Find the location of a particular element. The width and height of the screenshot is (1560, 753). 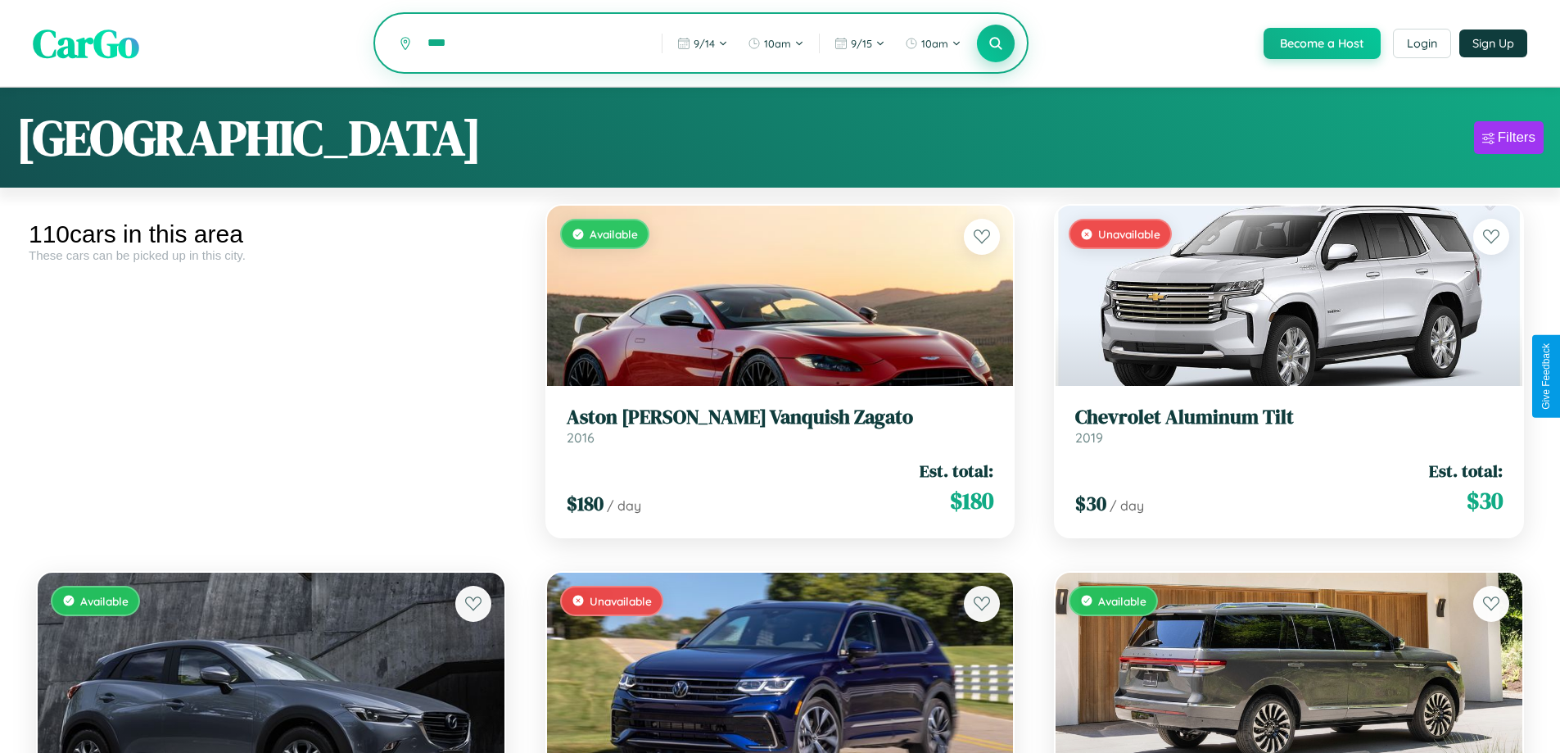

span: 2019 is located at coordinates (1089, 437).